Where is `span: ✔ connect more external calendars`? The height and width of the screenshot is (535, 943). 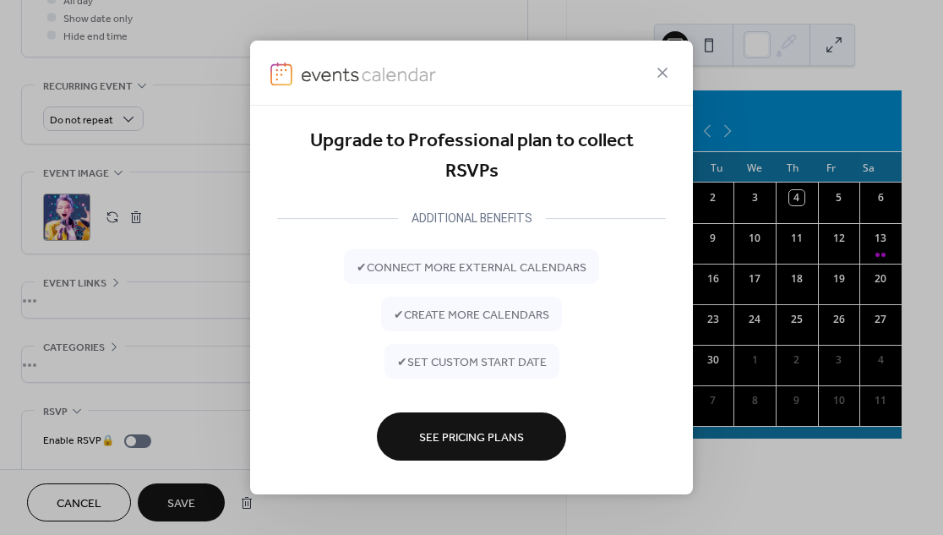 span: ✔ connect more external calendars is located at coordinates (472, 268).